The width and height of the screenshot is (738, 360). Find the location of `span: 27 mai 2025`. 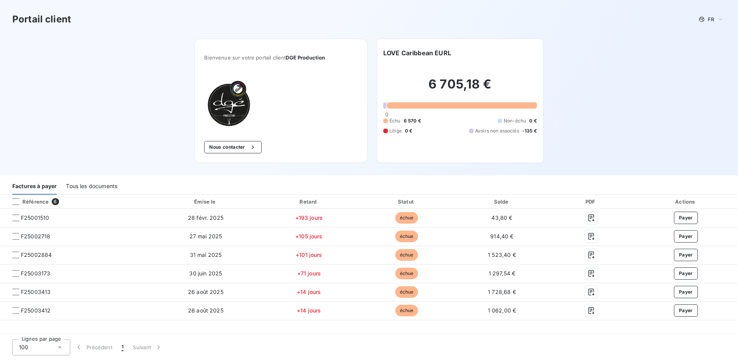

span: 27 mai 2025 is located at coordinates (206, 236).